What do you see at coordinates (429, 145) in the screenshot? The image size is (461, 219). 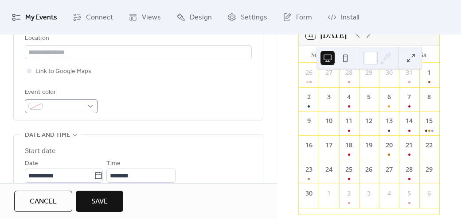 I see `div: 22` at bounding box center [429, 145].